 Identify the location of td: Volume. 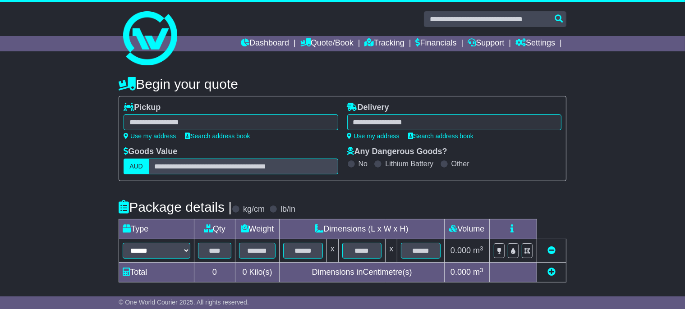
(467, 230).